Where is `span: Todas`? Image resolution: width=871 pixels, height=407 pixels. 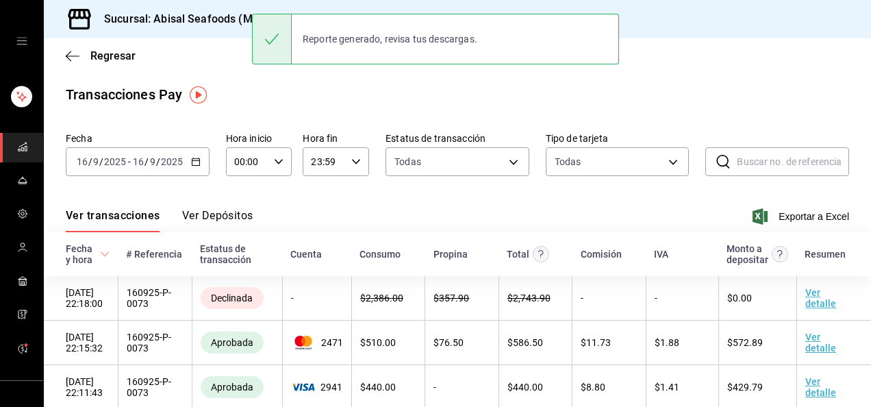
span: Todas is located at coordinates (407, 162).